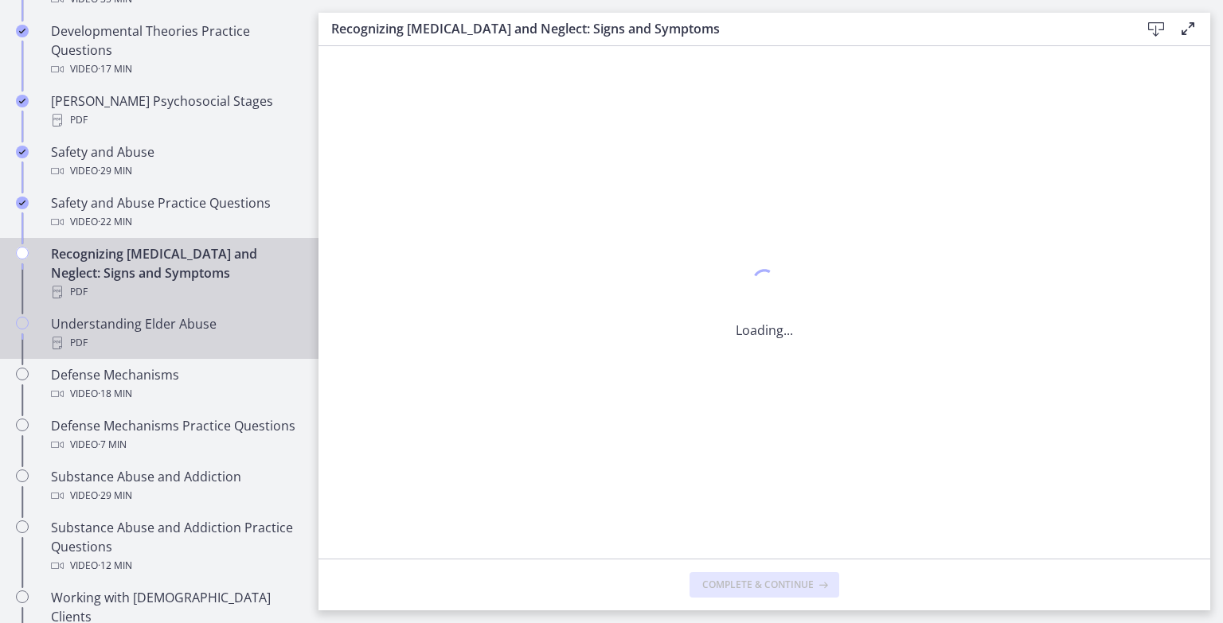 The image size is (1223, 623). What do you see at coordinates (115, 222) in the screenshot?
I see `span: · 22 min` at bounding box center [115, 222].